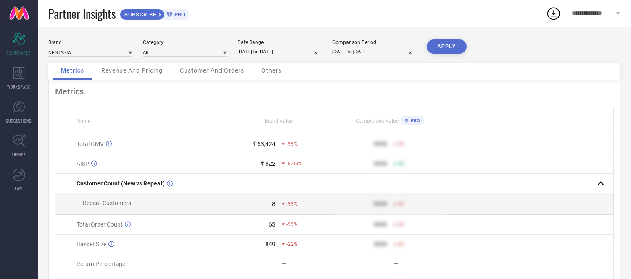 Image resolution: width=631 pixels, height=279 pixels. What do you see at coordinates (553, 13) in the screenshot?
I see `div: Open download list` at bounding box center [553, 13].